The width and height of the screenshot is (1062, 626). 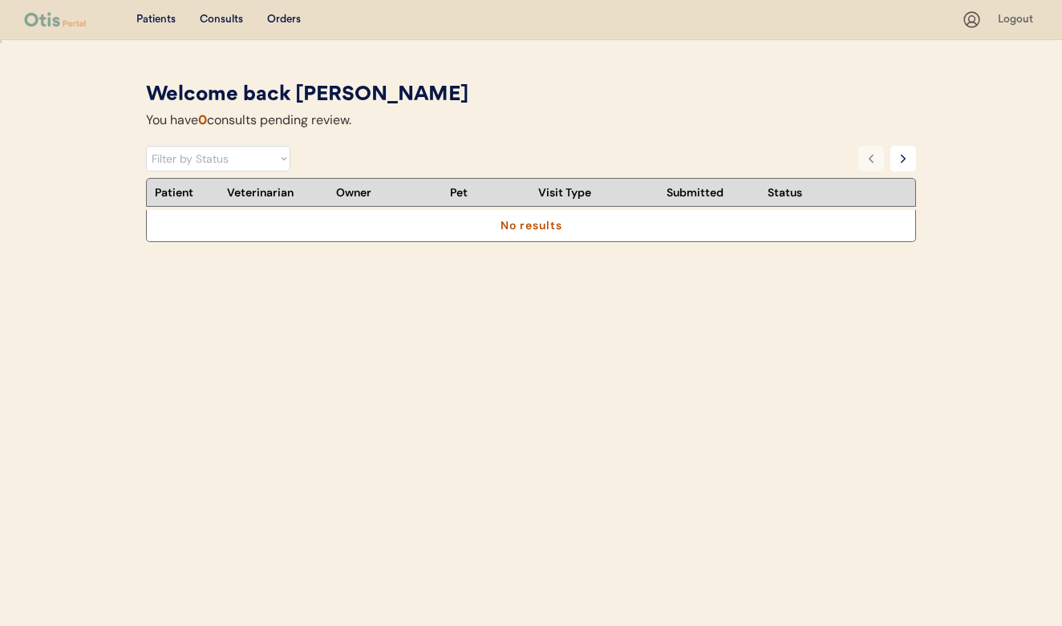 What do you see at coordinates (202, 120) in the screenshot?
I see `font: 0` at bounding box center [202, 120].